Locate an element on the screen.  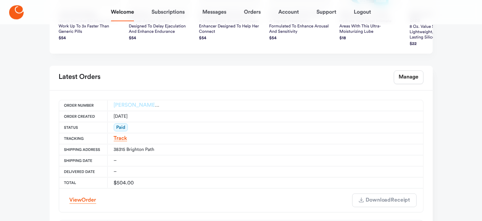
span: Order is located at coordinates (89, 200).